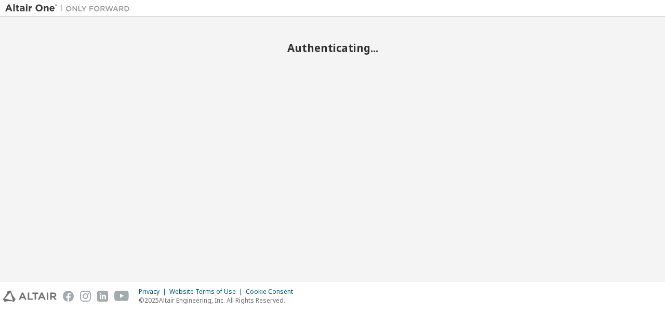  I want to click on img: Altair One, so click(70, 8).